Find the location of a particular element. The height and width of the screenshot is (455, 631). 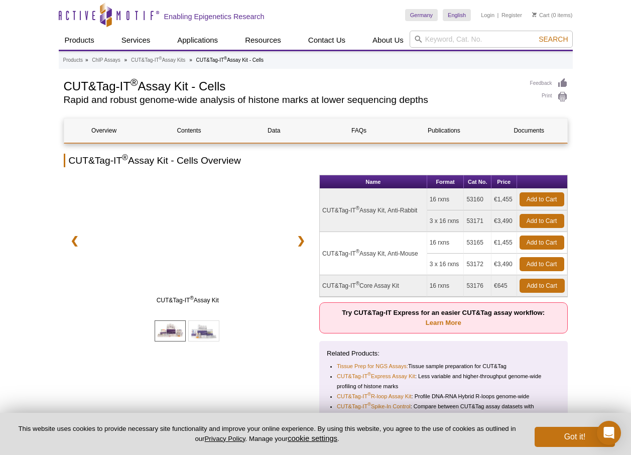

h1: CUT&Tag-IT Assay Kit - Cells is located at coordinates (292, 85).